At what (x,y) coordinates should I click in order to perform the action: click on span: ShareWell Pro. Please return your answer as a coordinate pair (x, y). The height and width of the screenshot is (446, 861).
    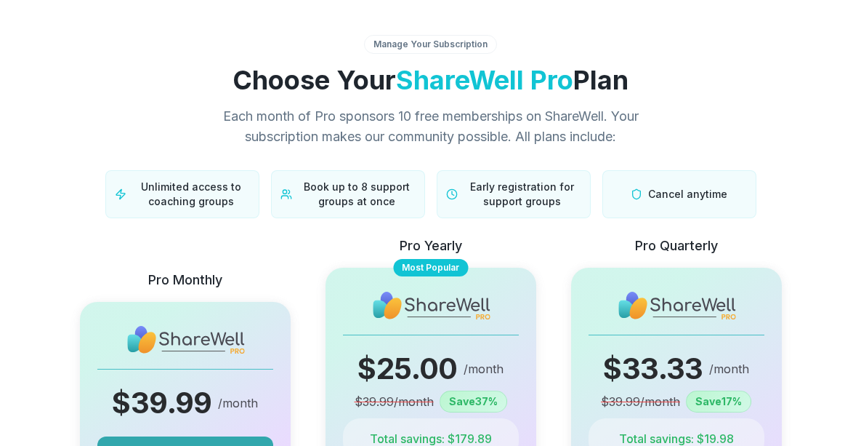
    Looking at the image, I should click on (485, 80).